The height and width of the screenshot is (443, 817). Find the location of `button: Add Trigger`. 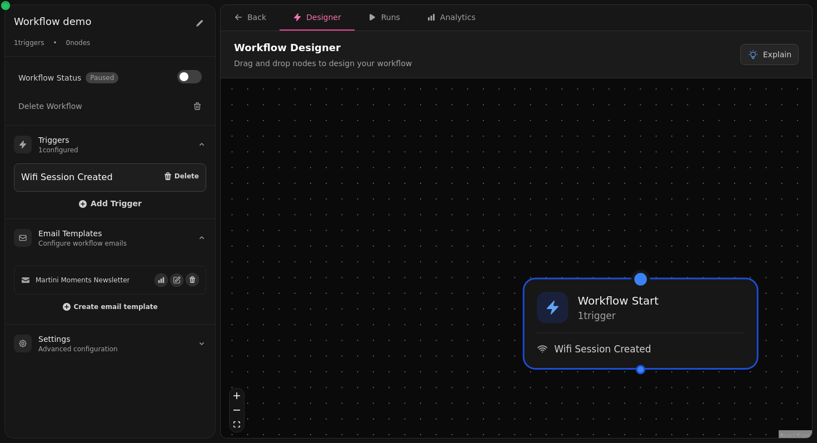

button: Add Trigger is located at coordinates (110, 204).